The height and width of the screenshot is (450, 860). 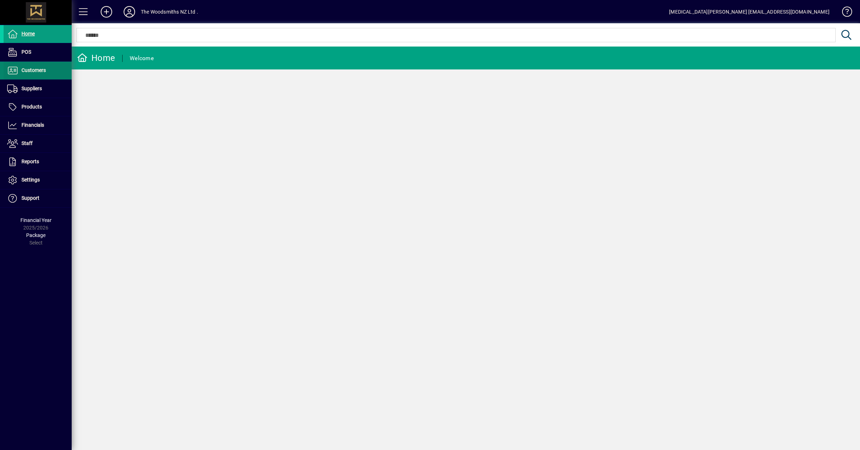 What do you see at coordinates (142, 58) in the screenshot?
I see `div: Welcome` at bounding box center [142, 58].